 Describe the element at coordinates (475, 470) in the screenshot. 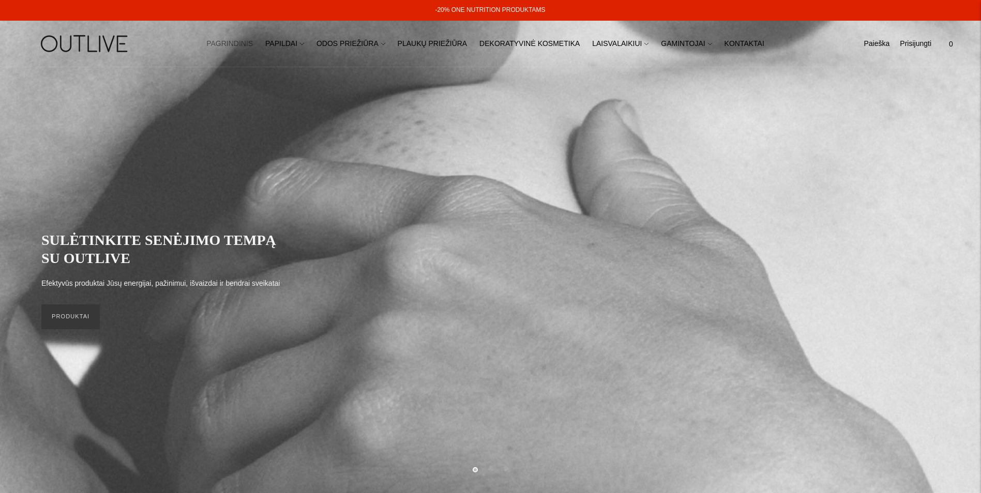

I see `button: Move carousel to slide 1` at that location.